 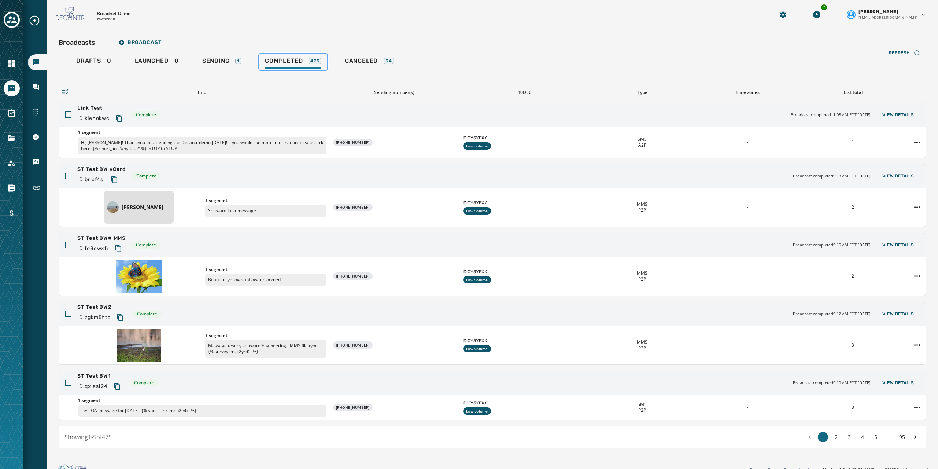 I want to click on img: Jinny Jones, so click(x=113, y=207).